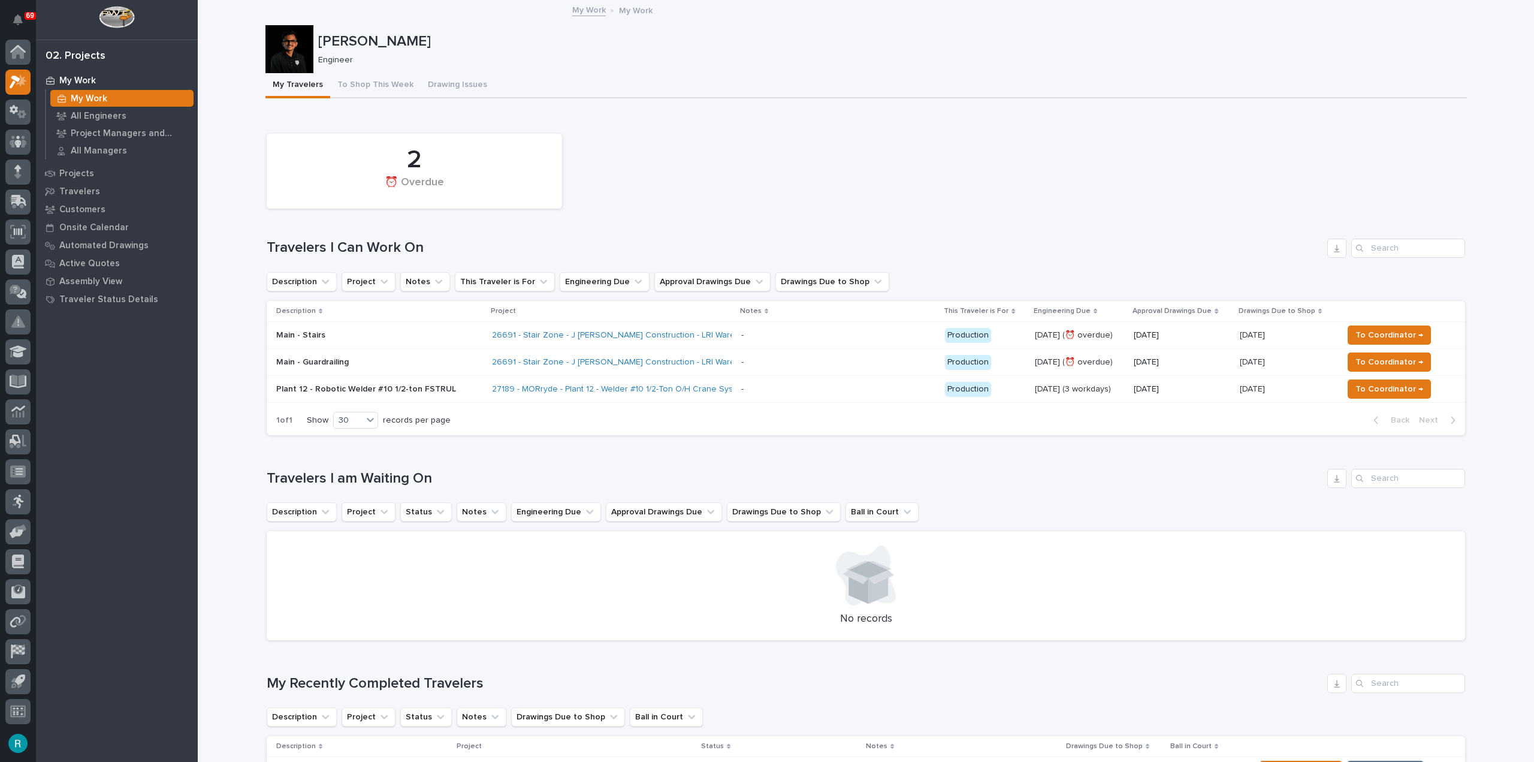  I want to click on button: Next, so click(1439, 420).